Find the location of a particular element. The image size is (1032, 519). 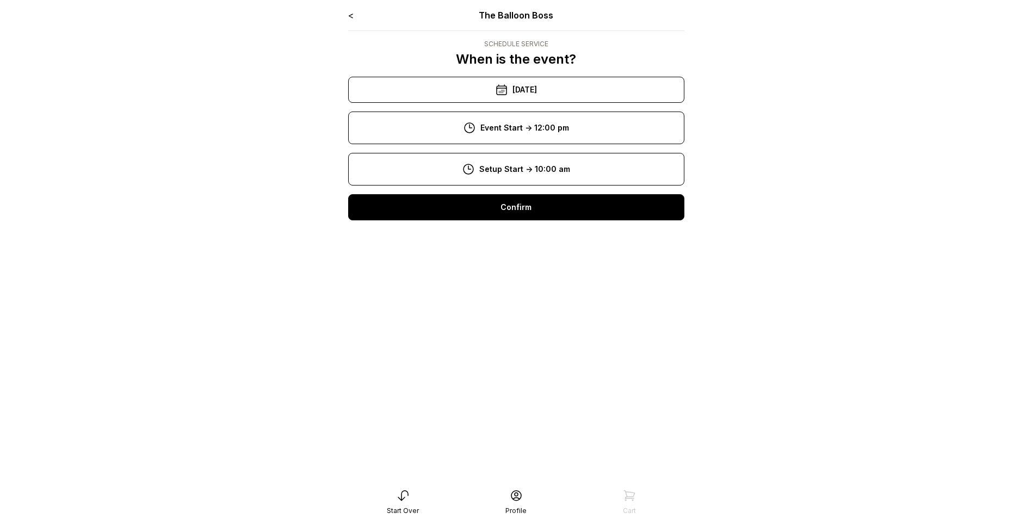

p: When is the event? is located at coordinates (516, 59).